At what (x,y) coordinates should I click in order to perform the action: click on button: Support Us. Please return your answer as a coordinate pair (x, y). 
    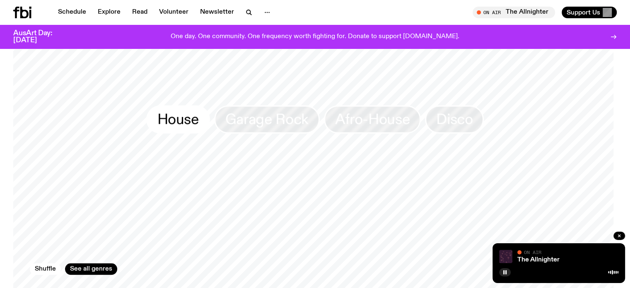
    Looking at the image, I should click on (589, 12).